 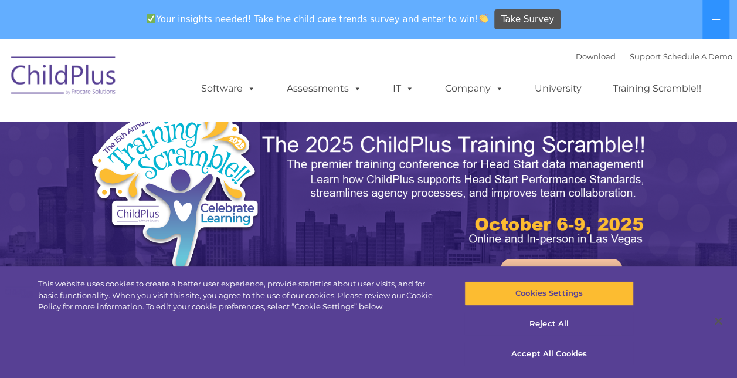 What do you see at coordinates (228, 89) in the screenshot?
I see `a: Software` at bounding box center [228, 89].